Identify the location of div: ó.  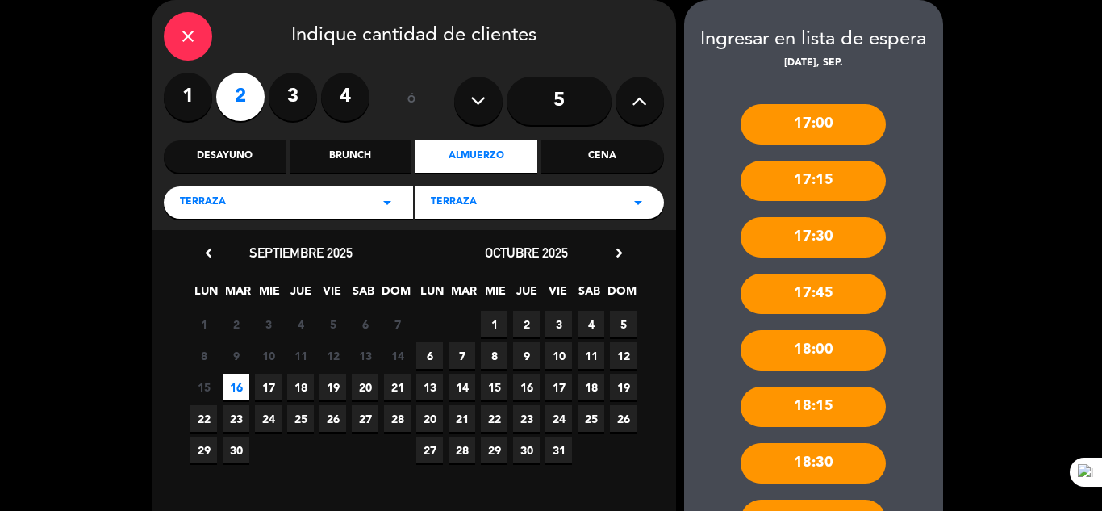
(412, 101).